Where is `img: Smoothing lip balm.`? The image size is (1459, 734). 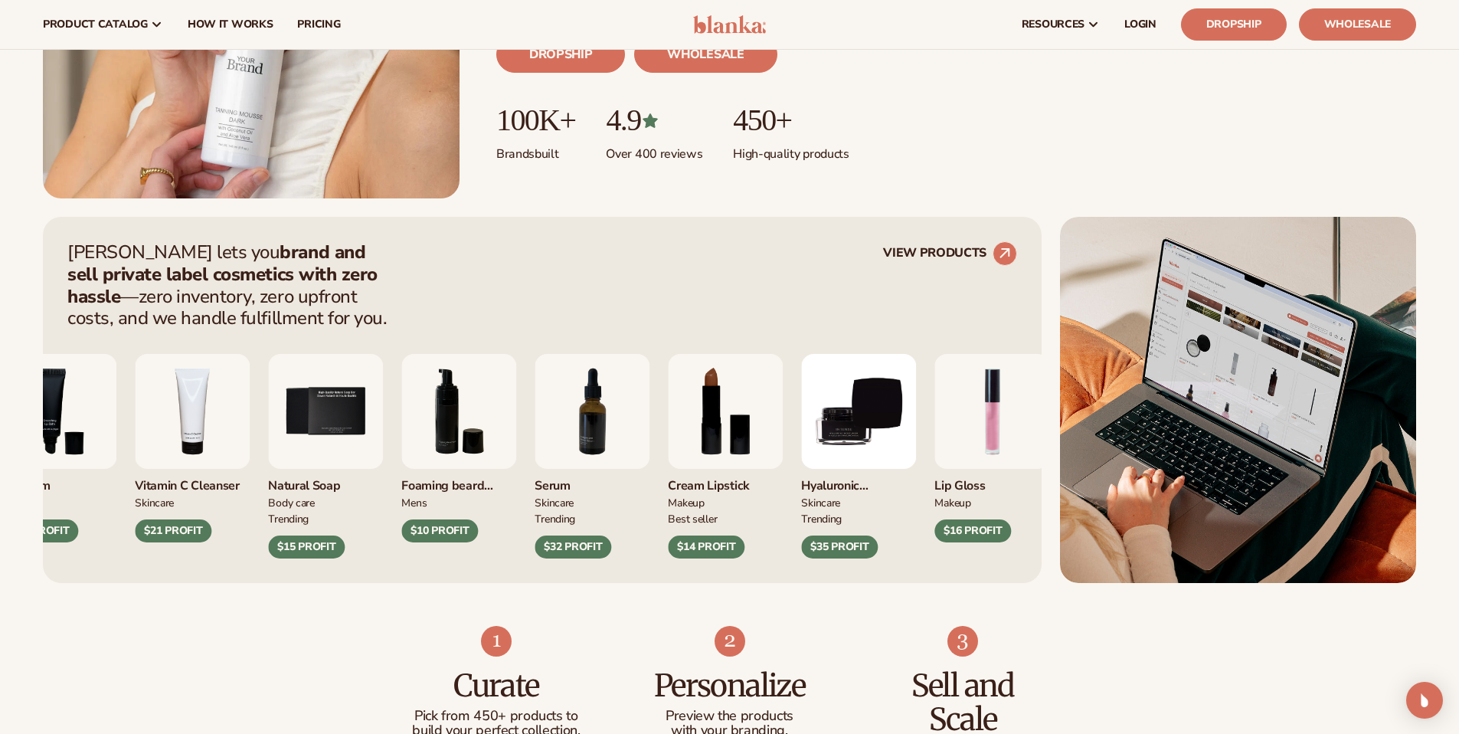 img: Smoothing lip balm. is located at coordinates (59, 411).